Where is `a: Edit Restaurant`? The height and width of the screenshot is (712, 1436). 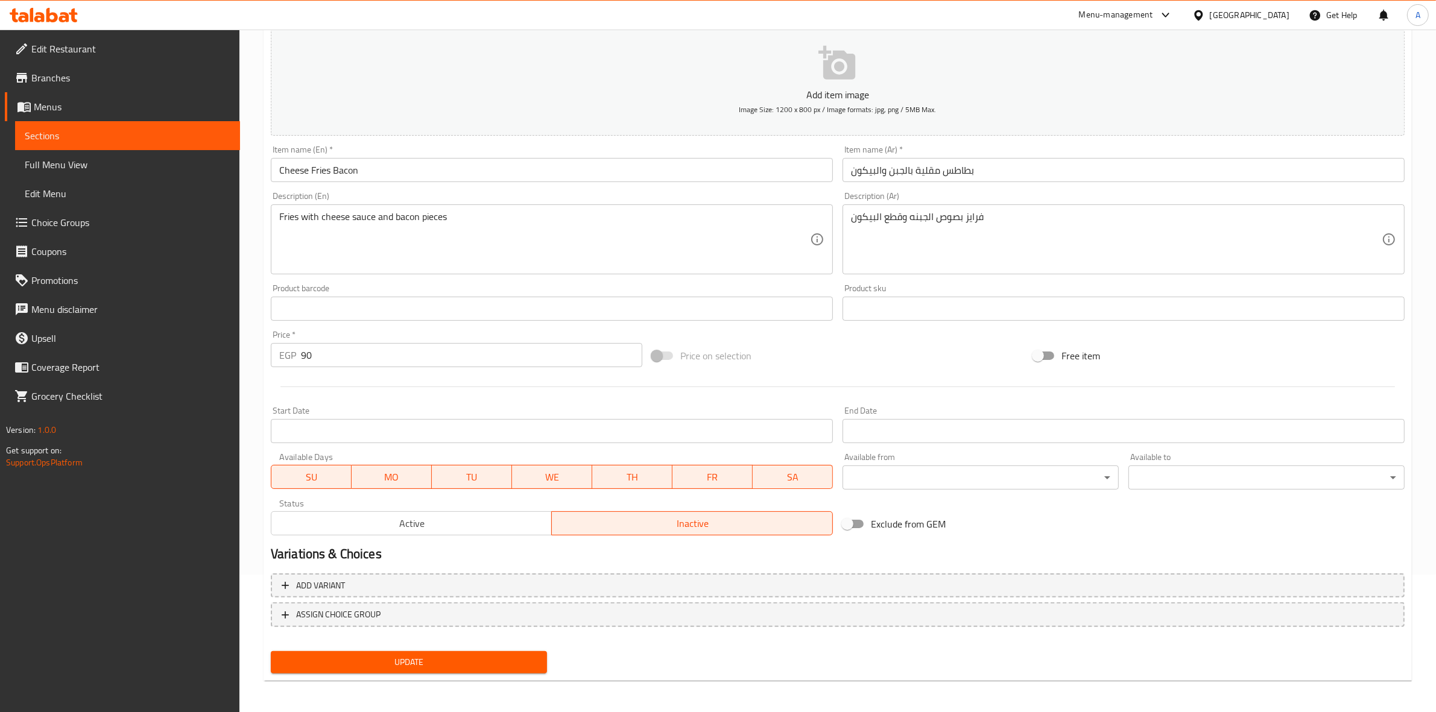
a: Edit Restaurant is located at coordinates (122, 49).